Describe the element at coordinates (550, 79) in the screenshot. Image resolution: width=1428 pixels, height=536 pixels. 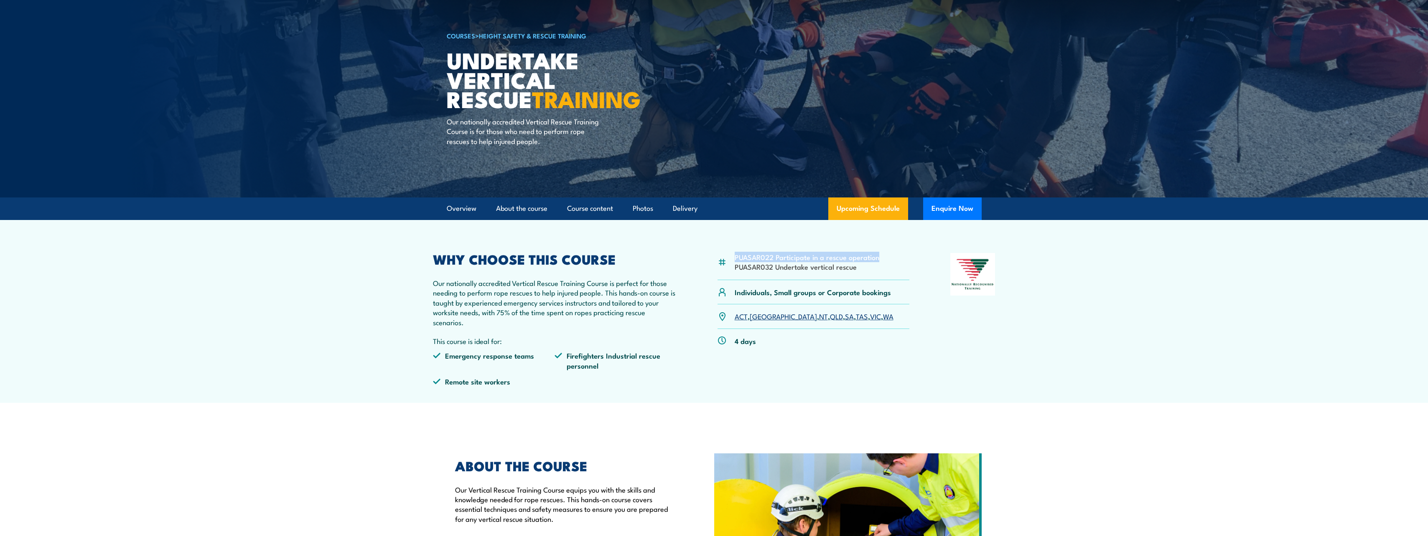
I see `h1: Undertake Vertical Rescue` at that location.